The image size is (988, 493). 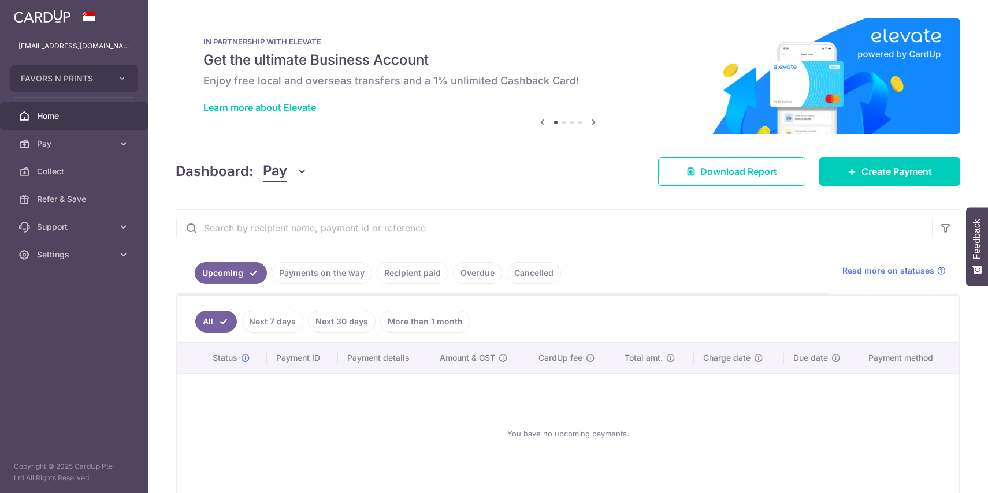 I want to click on span: Refer & Save, so click(x=75, y=199).